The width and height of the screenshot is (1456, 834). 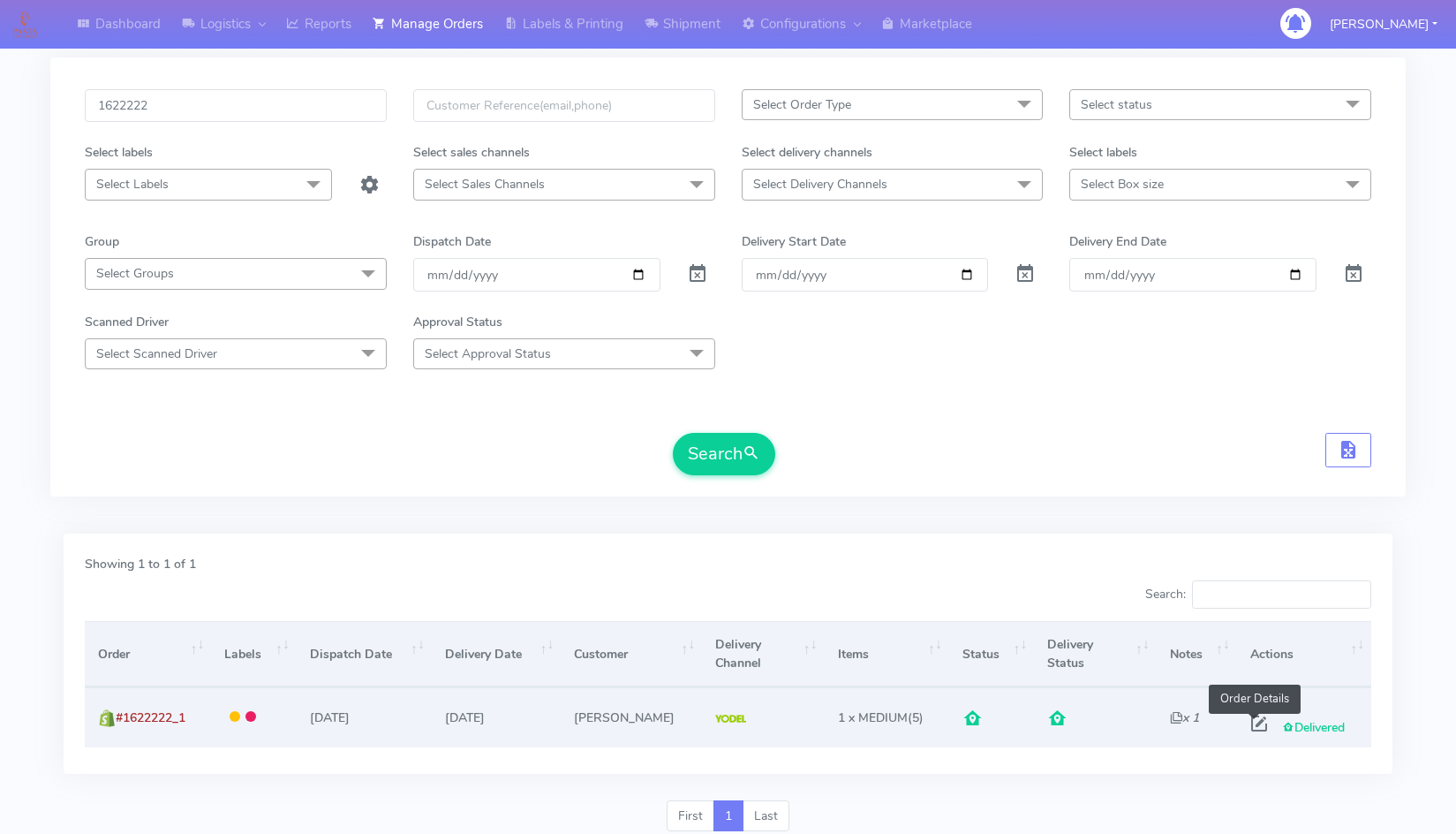 I want to click on span: (5), so click(x=880, y=718).